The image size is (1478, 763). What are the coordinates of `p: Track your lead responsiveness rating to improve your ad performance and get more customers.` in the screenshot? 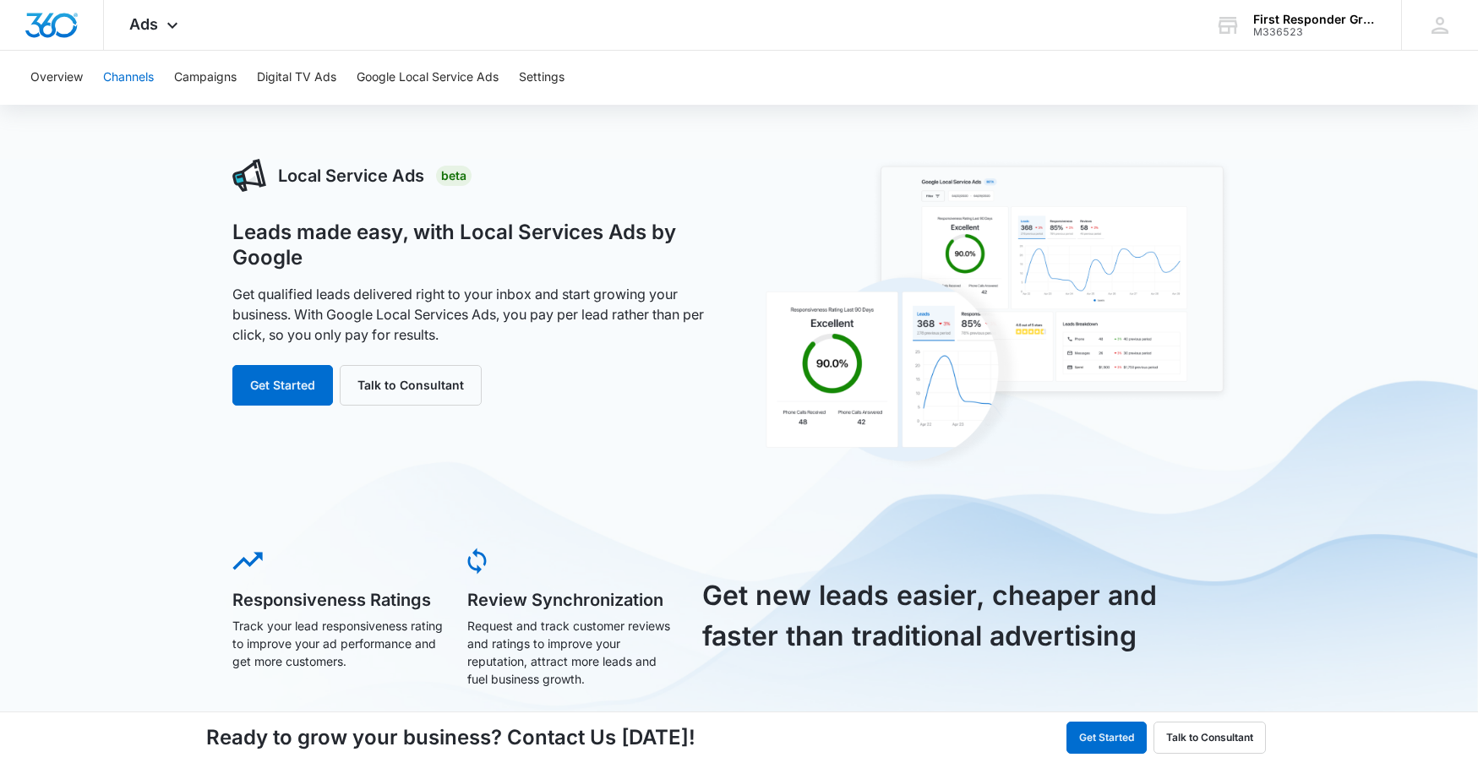 It's located at (338, 643).